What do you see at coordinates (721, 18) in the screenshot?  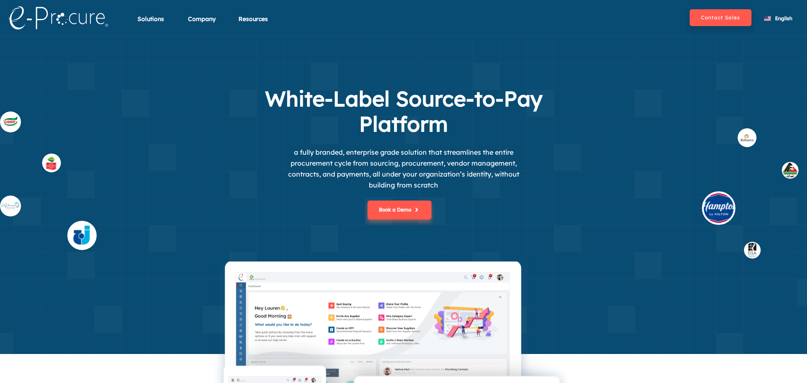 I see `button: Contact Sales` at bounding box center [721, 18].